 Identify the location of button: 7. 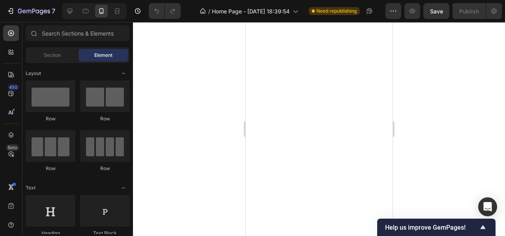
(31, 11).